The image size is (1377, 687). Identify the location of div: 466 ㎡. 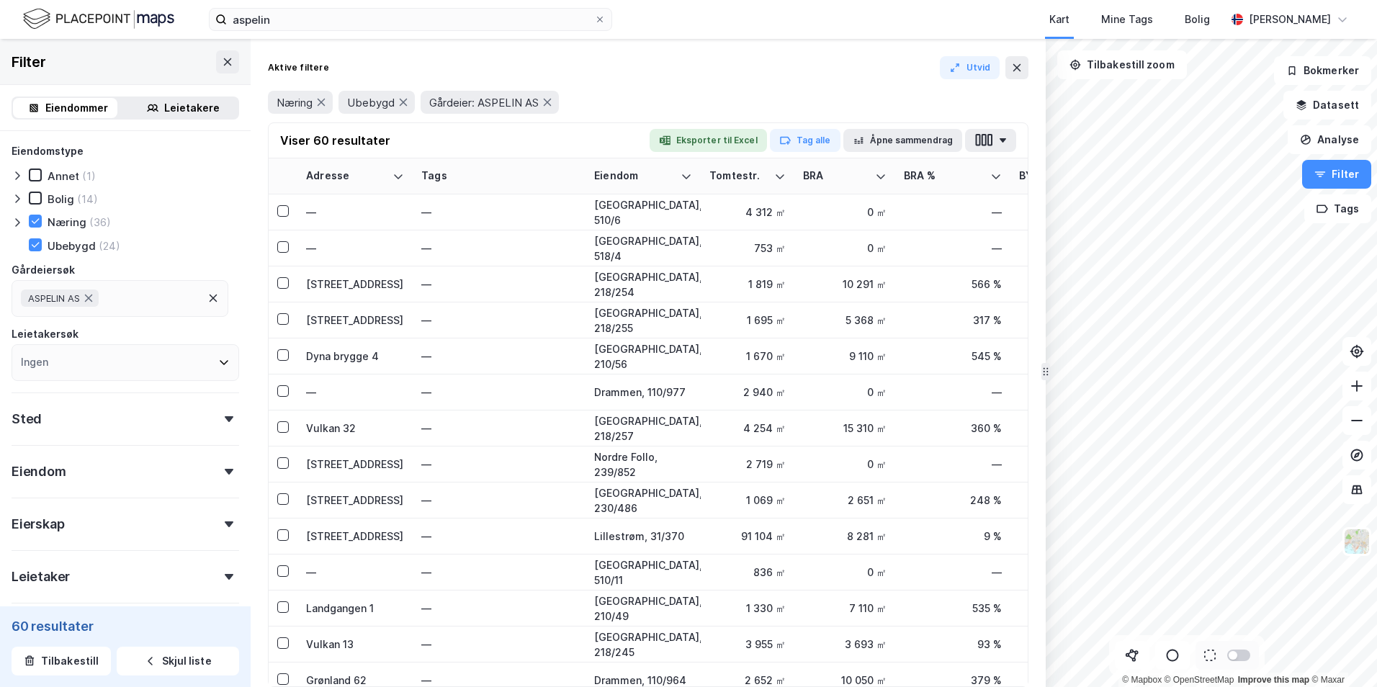
(1061, 284).